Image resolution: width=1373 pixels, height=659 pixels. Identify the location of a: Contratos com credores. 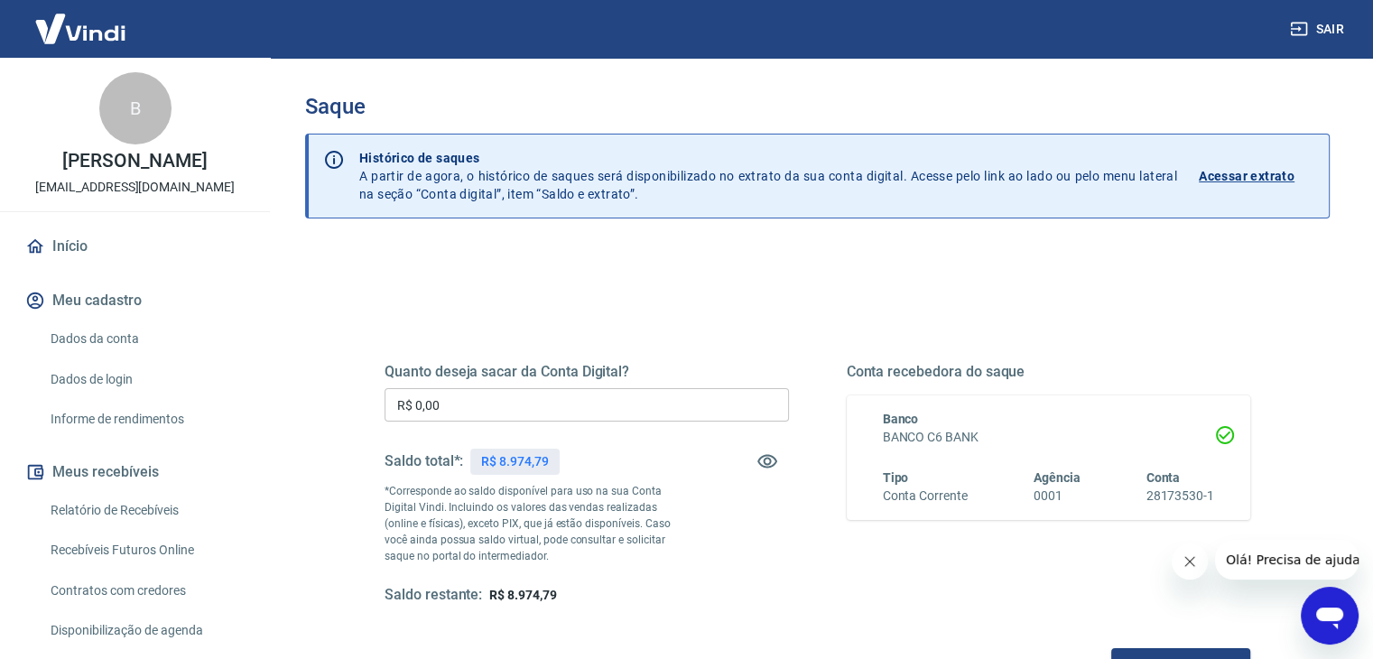
(145, 590).